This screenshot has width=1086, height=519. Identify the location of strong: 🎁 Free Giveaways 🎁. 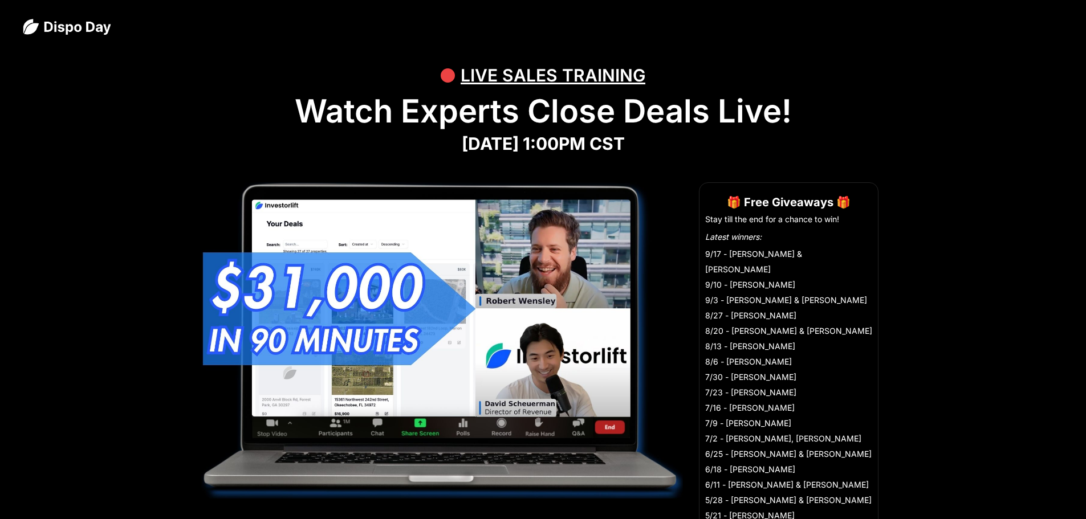
(788, 202).